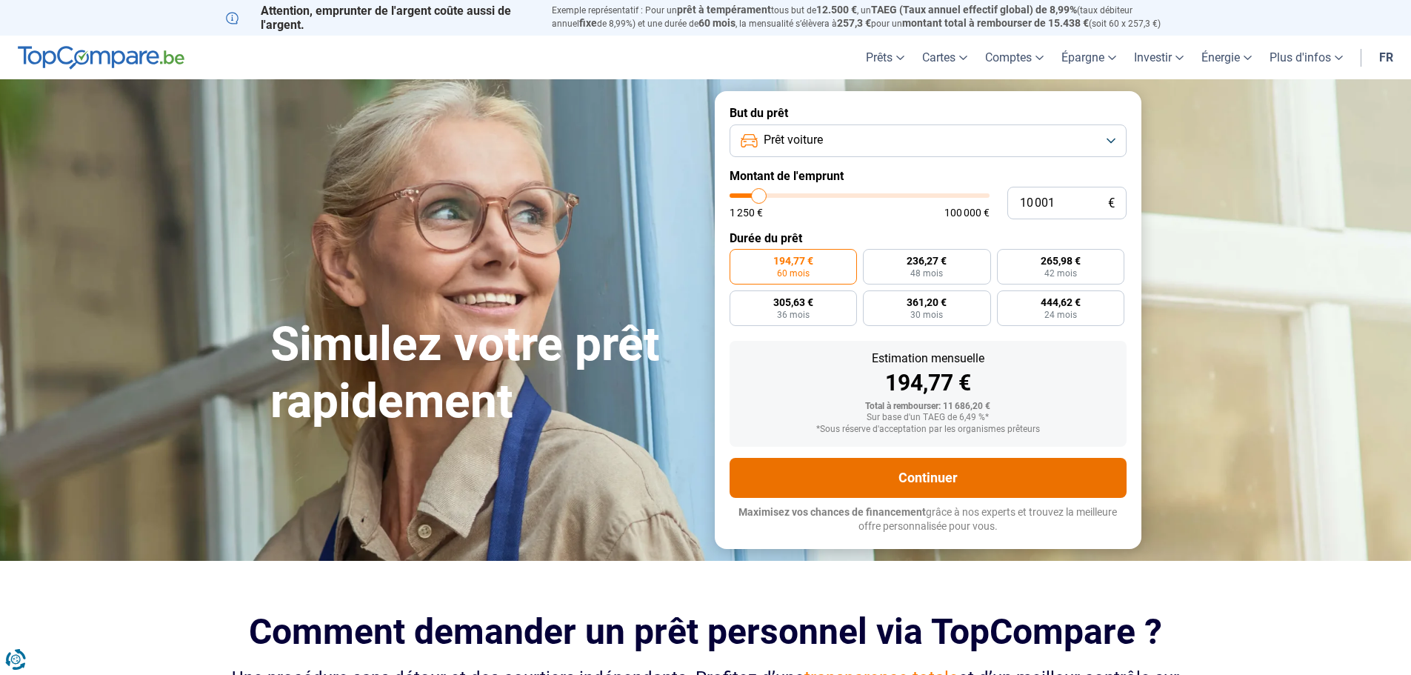  What do you see at coordinates (380, 18) in the screenshot?
I see `p: Attention, emprunter de l'argent coûte aussi de l'argent.` at bounding box center [380, 18].